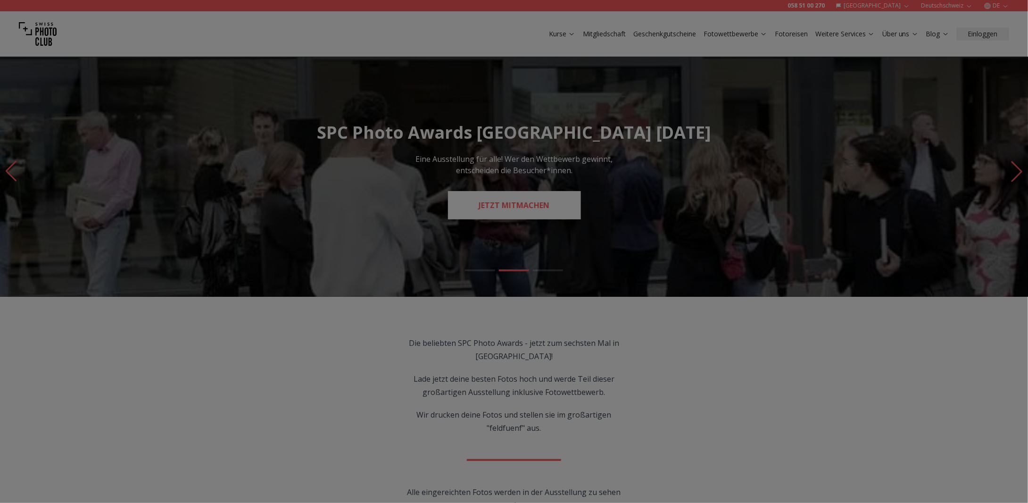  Describe the element at coordinates (515, 205) in the screenshot. I see `a: JETZT MITMACHEN` at that location.